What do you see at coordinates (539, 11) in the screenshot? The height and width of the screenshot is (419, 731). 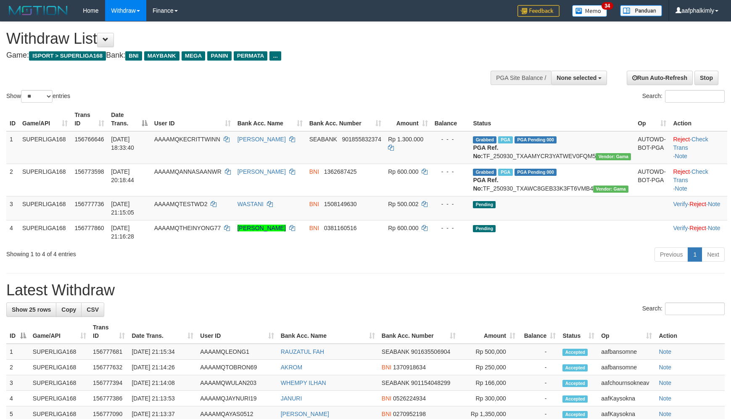 I see `img: Feedback.jpg` at bounding box center [539, 11].